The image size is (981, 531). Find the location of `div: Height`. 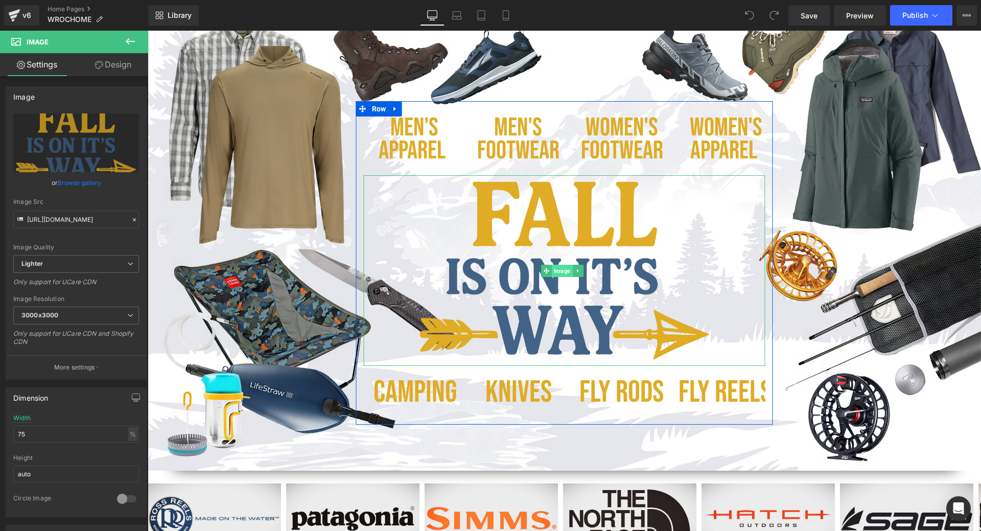

div: Height is located at coordinates (76, 458).